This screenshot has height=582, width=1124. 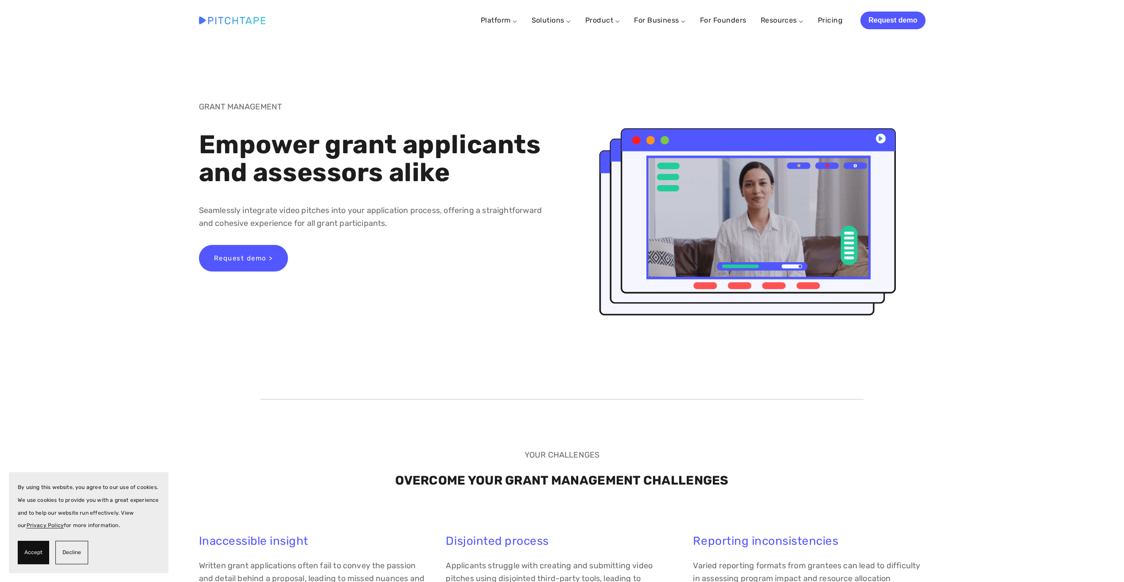 I want to click on h3: Reporting inconsistencies, so click(x=809, y=541).